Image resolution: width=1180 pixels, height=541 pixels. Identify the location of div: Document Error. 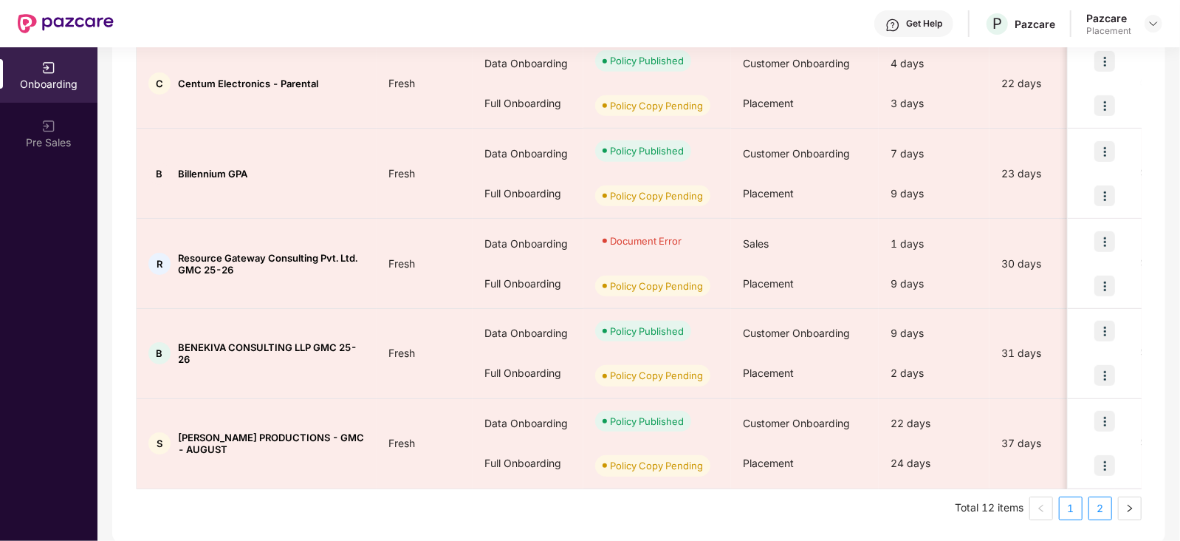
(645, 241).